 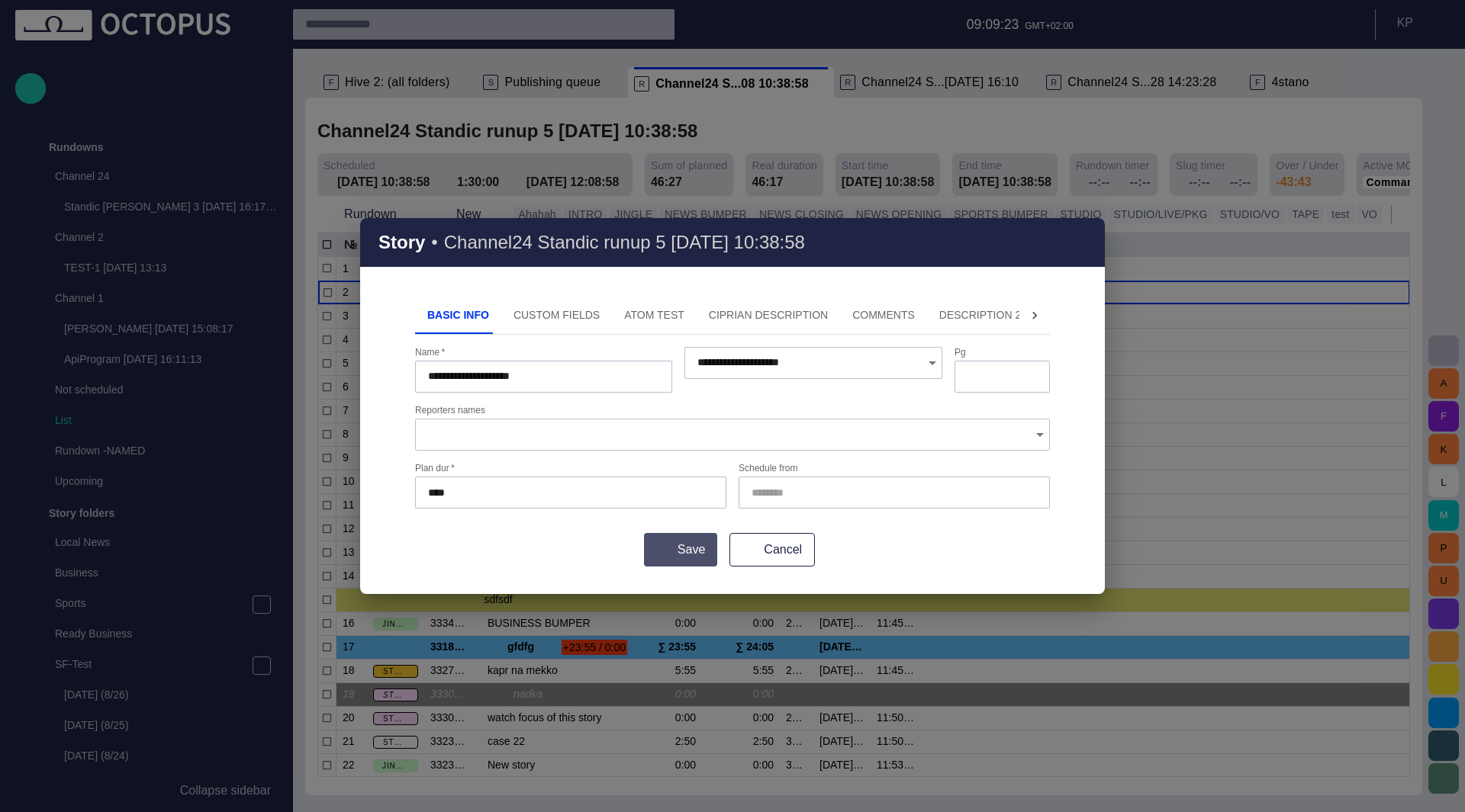 I want to click on button: Basic Info, so click(x=458, y=316).